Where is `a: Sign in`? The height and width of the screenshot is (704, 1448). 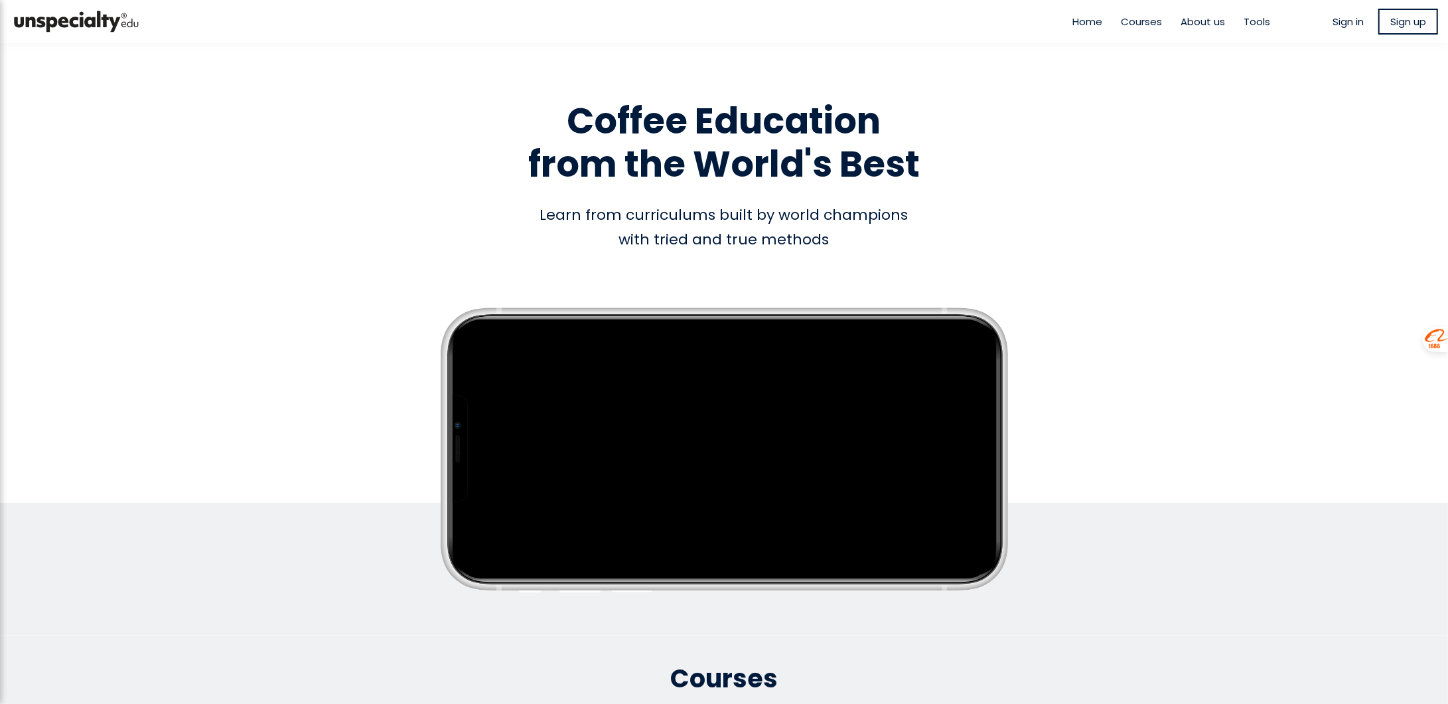
a: Sign in is located at coordinates (1348, 21).